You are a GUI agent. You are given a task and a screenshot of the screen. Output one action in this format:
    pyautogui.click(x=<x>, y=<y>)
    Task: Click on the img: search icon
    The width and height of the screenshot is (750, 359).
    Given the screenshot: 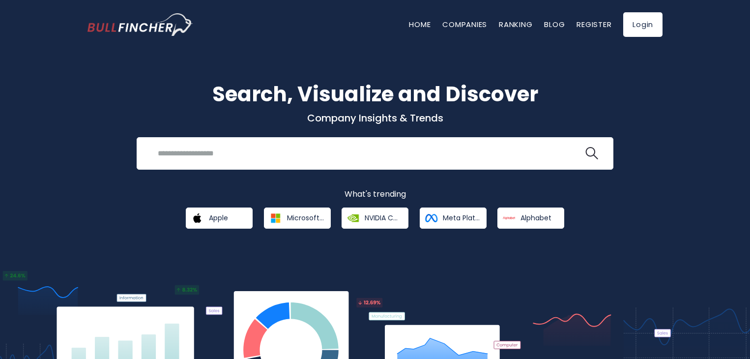 What is the action you would take?
    pyautogui.click(x=592, y=153)
    